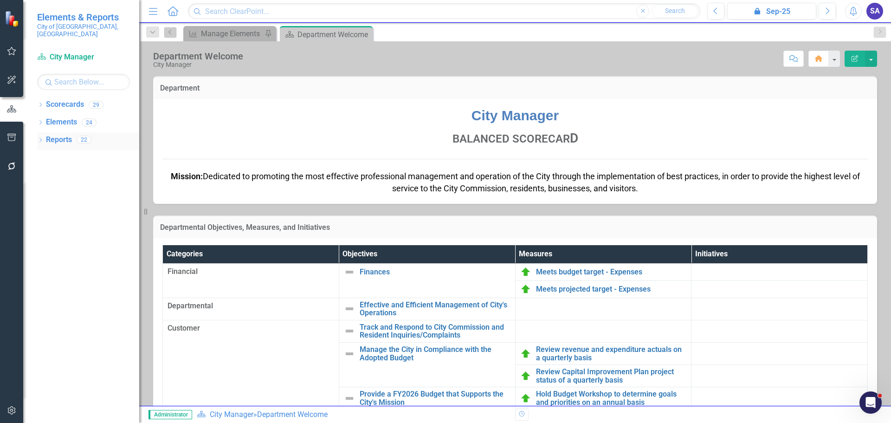 The height and width of the screenshot is (423, 891). What do you see at coordinates (198, 64) in the screenshot?
I see `div: City Manager` at bounding box center [198, 64].